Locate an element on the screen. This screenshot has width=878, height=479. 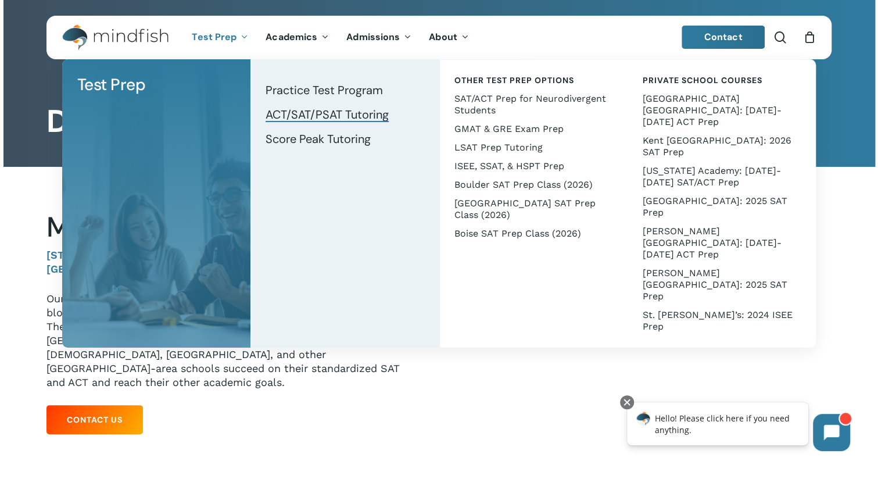
span: Contact Us is located at coordinates (95, 420).